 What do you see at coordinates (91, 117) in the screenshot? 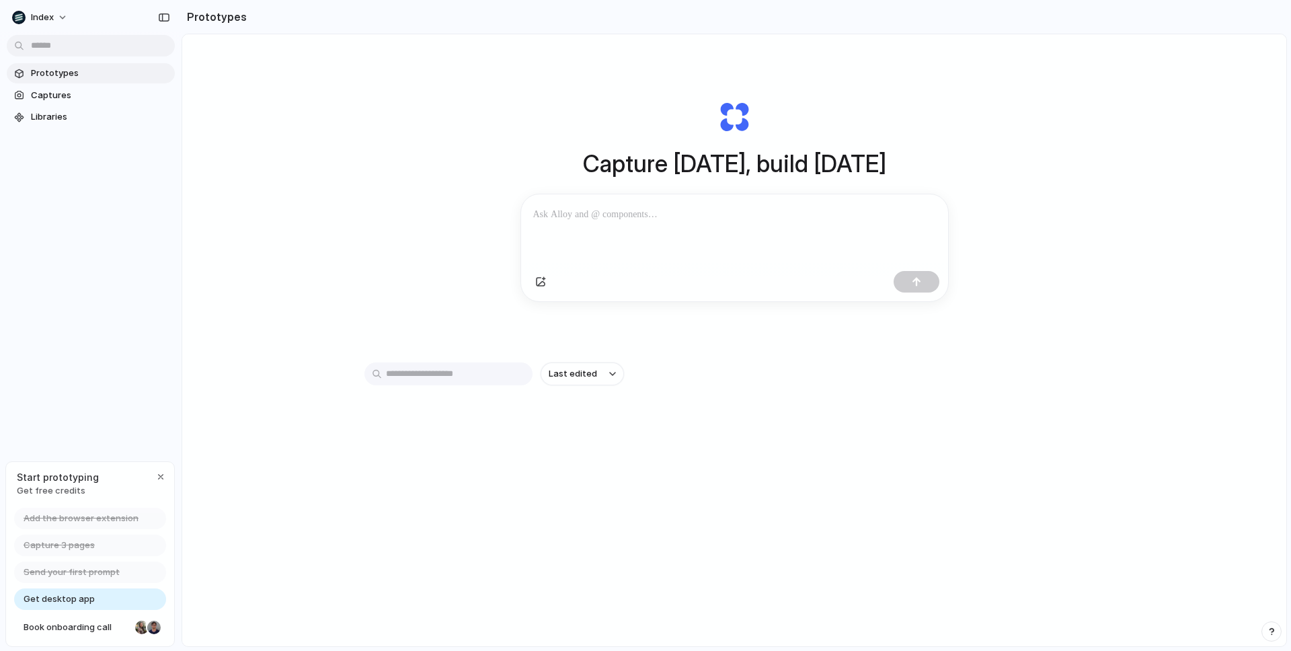
I see `a: Libraries` at bounding box center [91, 117].